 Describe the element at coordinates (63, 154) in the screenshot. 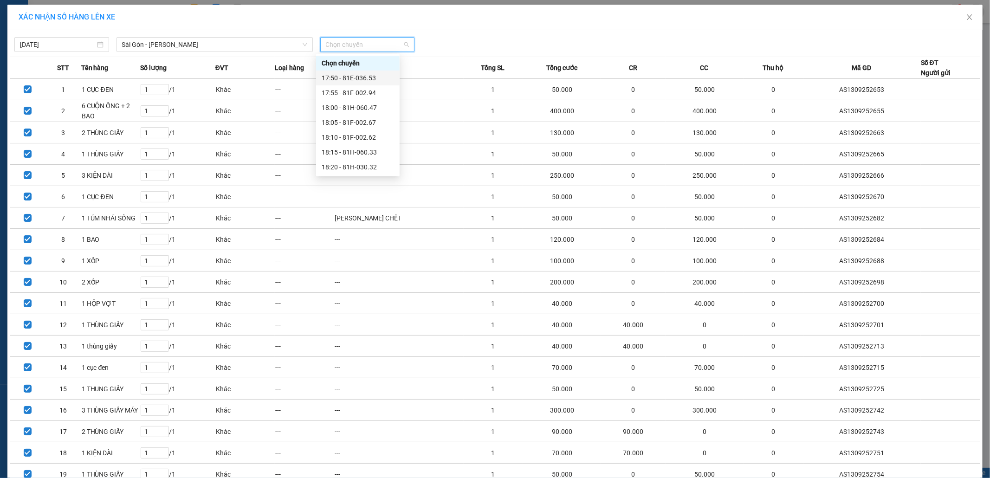

I see `td: 4` at that location.